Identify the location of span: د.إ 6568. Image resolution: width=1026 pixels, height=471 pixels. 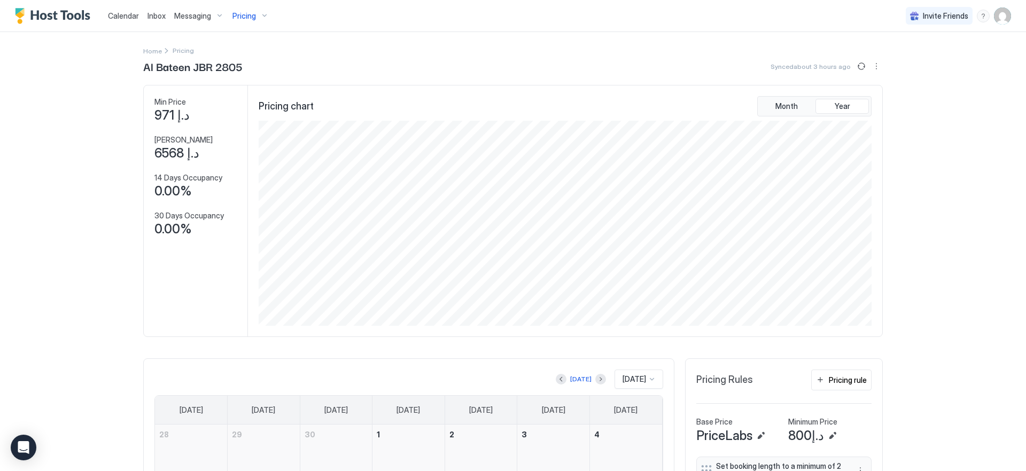
(177, 153).